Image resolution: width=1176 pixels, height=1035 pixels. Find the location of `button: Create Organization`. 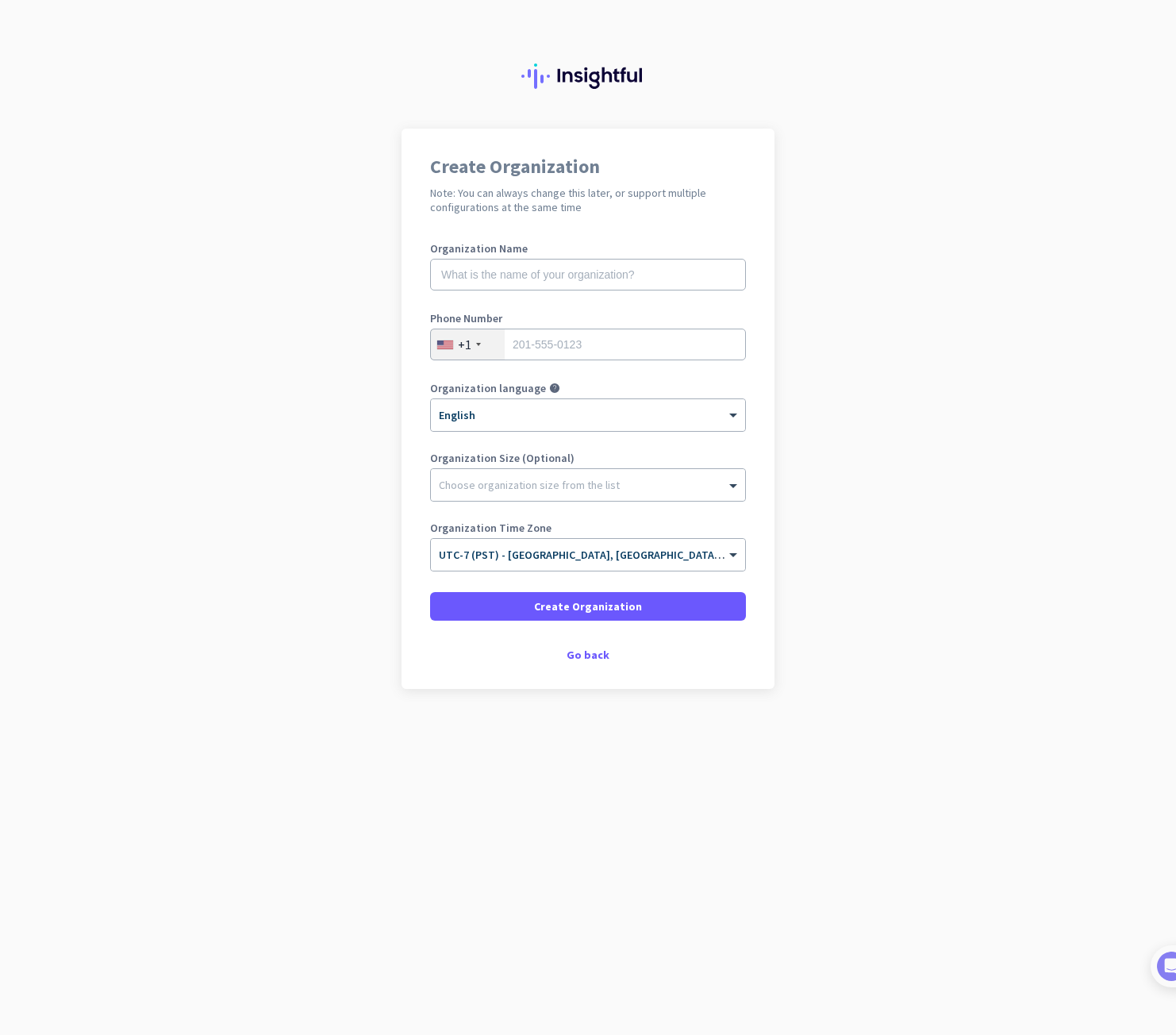

button: Create Organization is located at coordinates (588, 607).